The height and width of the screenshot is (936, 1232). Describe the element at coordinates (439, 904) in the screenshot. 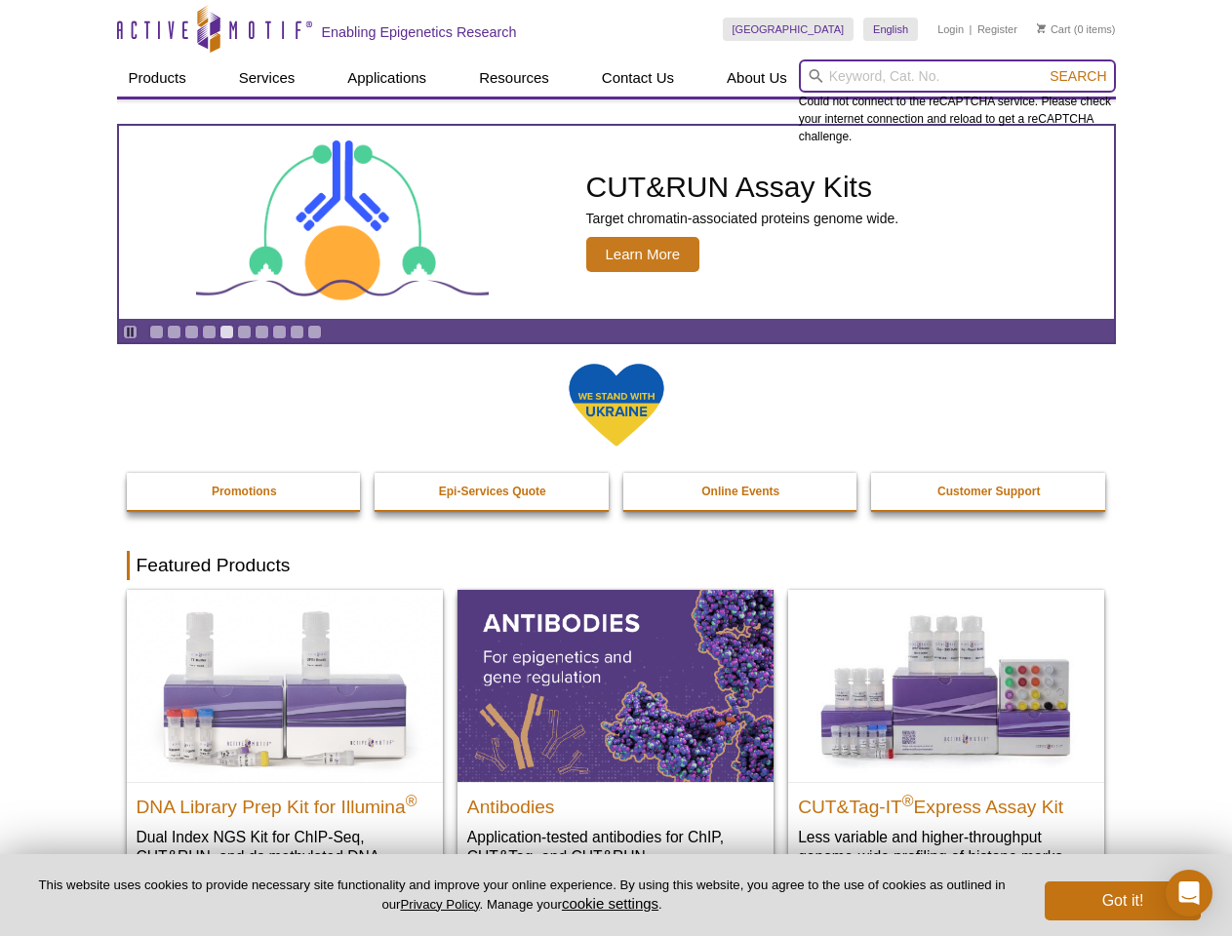

I see `a: Privacy Policy` at that location.